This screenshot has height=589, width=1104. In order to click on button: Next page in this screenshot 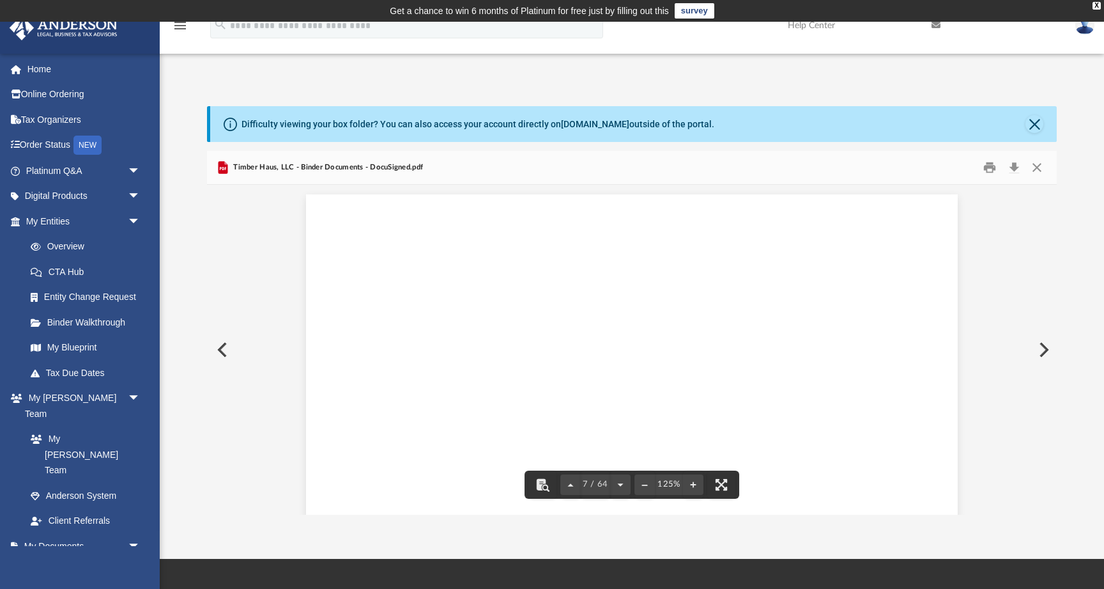, I will do `click(621, 484)`.